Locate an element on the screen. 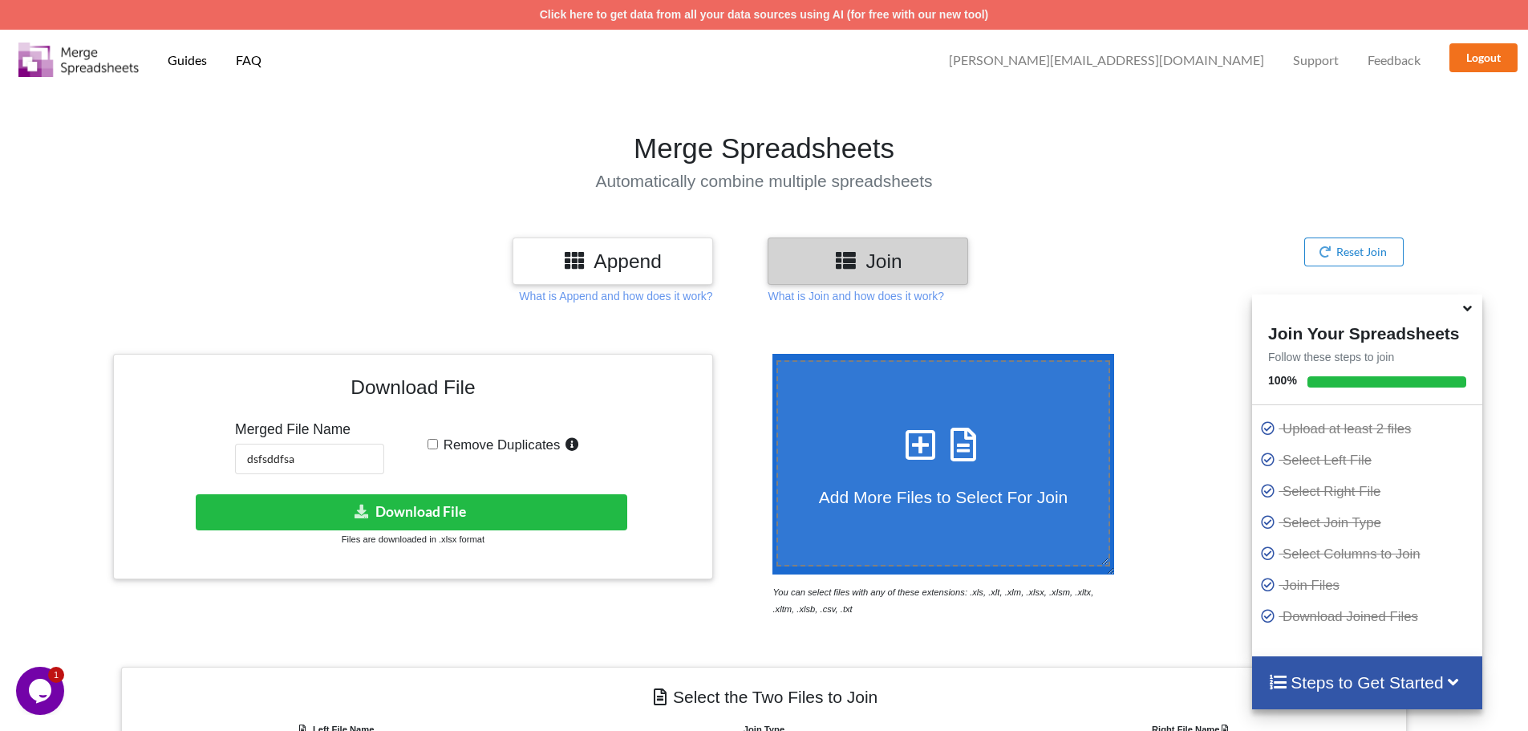 The height and width of the screenshot is (731, 1528). p: Select Join Type is located at coordinates (1369, 522).